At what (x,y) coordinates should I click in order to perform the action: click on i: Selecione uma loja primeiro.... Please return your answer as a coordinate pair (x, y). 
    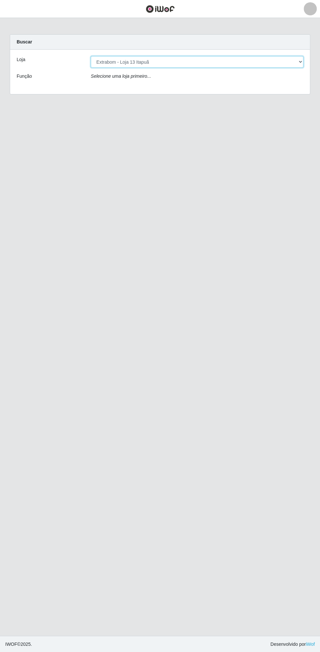
    Looking at the image, I should click on (121, 76).